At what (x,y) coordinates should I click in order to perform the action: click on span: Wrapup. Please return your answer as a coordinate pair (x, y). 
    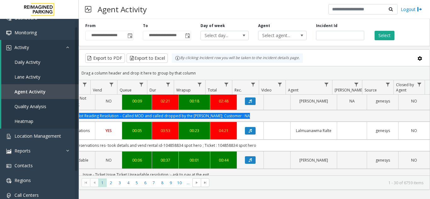
    Looking at the image, I should click on (184, 90).